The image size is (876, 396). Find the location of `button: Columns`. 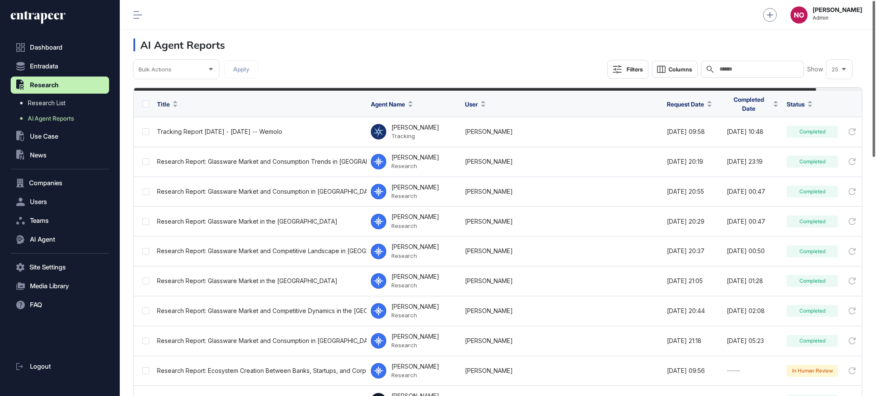

button: Columns is located at coordinates (674, 69).